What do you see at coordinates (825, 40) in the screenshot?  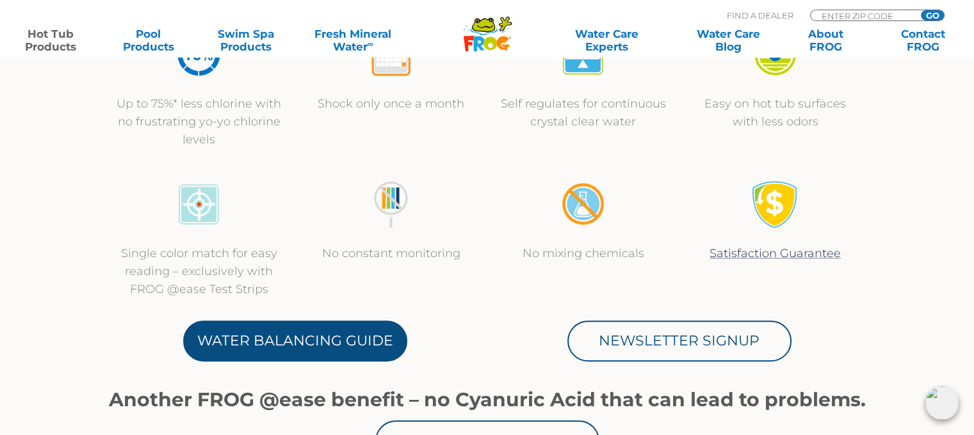 I see `a: AboutFROG` at bounding box center [825, 40].